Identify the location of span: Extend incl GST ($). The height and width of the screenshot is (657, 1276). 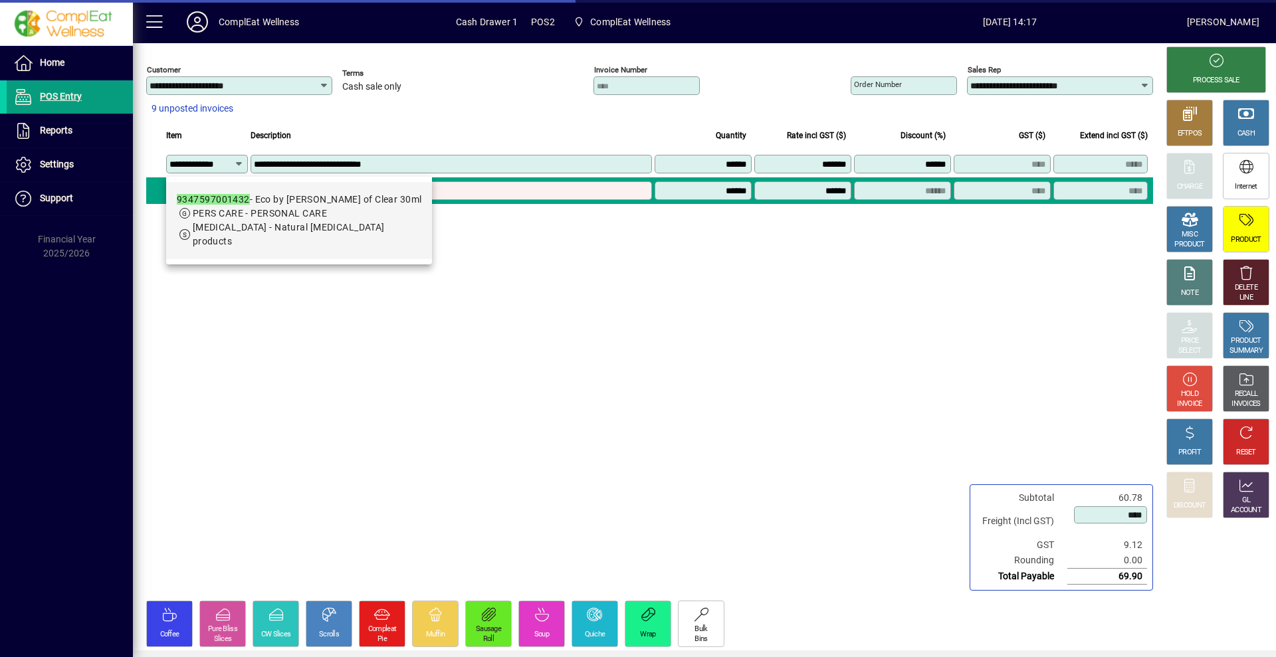
(1114, 136).